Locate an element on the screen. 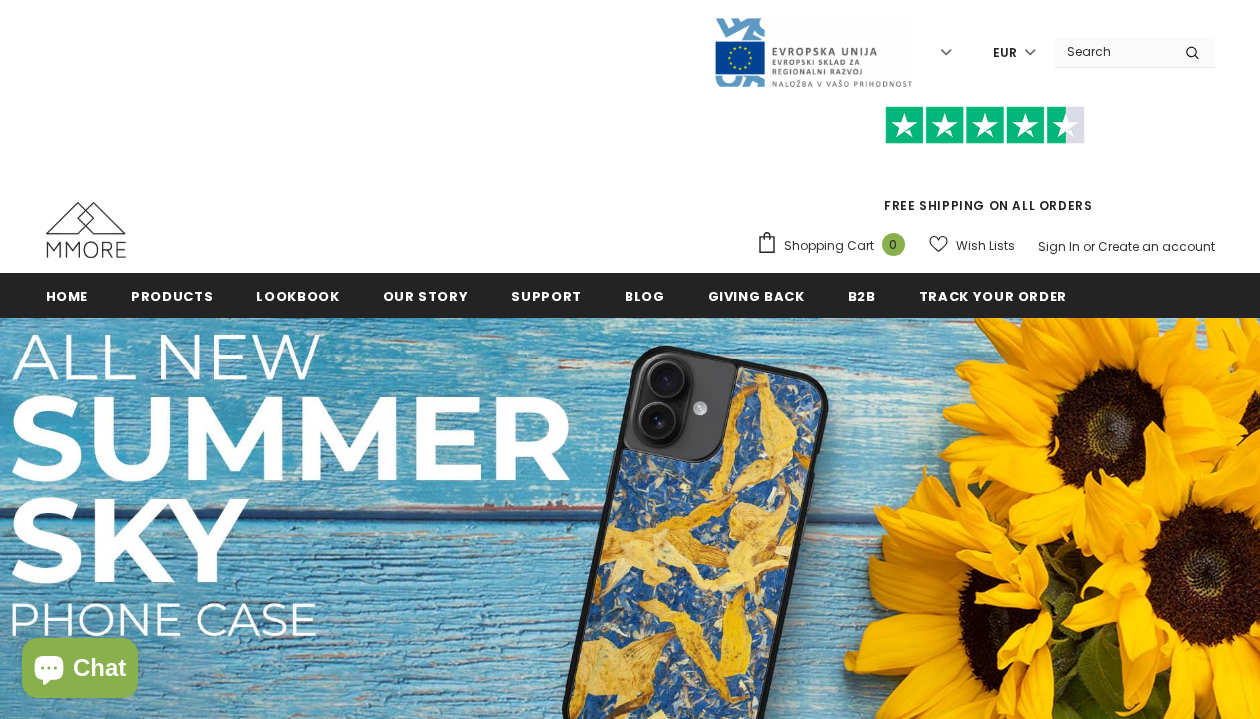  input: Search Site is located at coordinates (1112, 51).